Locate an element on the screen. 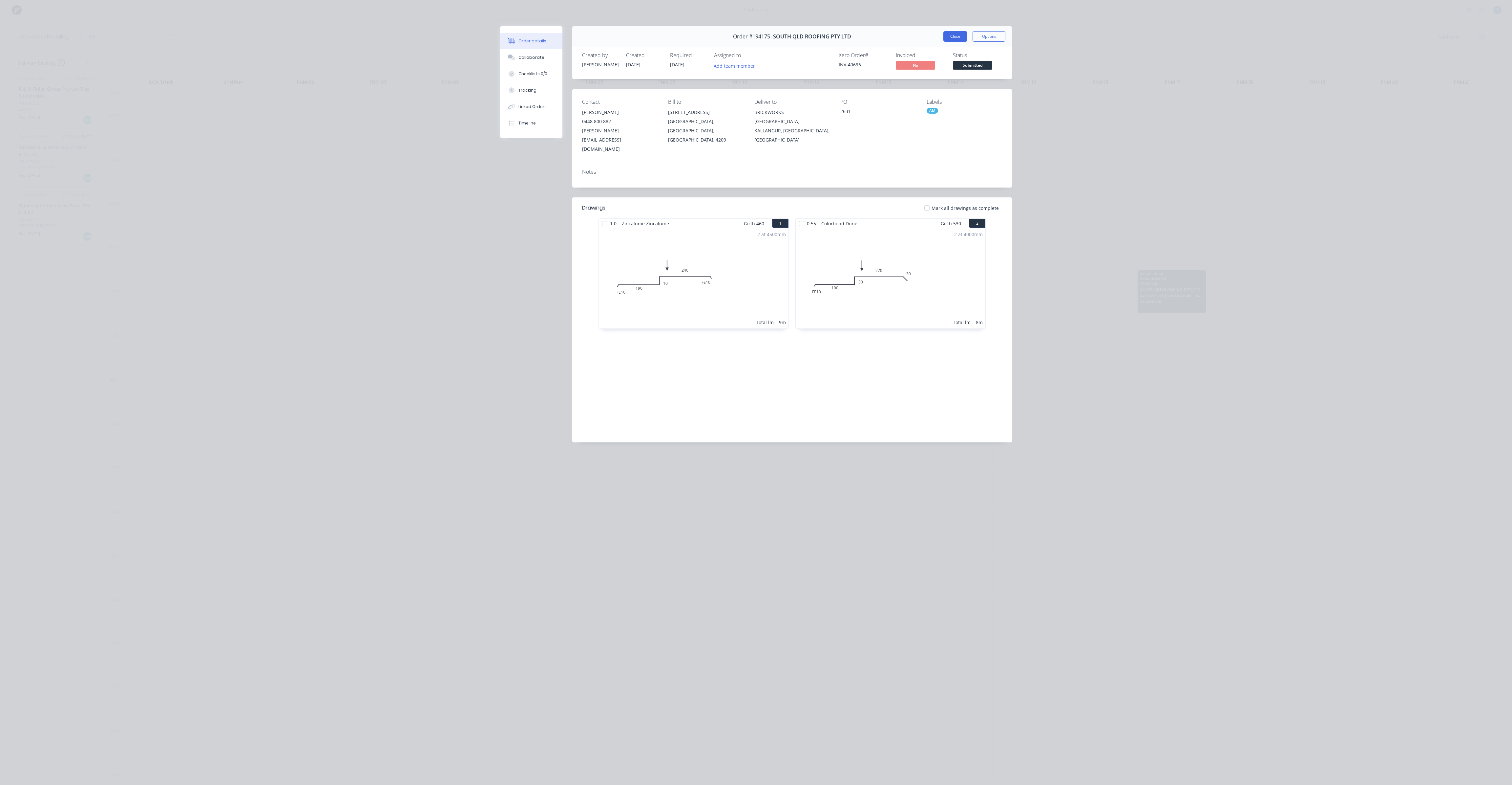 The height and width of the screenshot is (785, 1512). button: Options is located at coordinates (989, 37).